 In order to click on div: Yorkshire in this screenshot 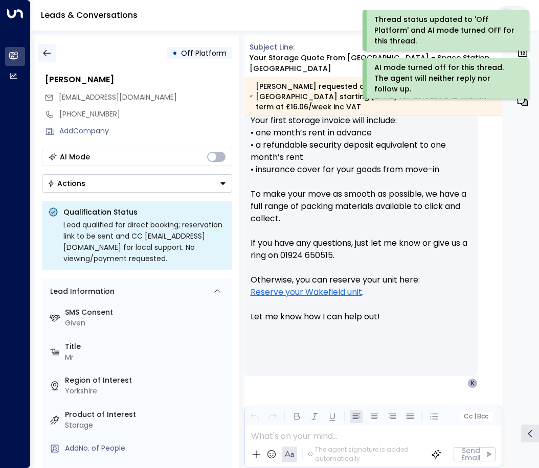, I will do `click(146, 391)`.